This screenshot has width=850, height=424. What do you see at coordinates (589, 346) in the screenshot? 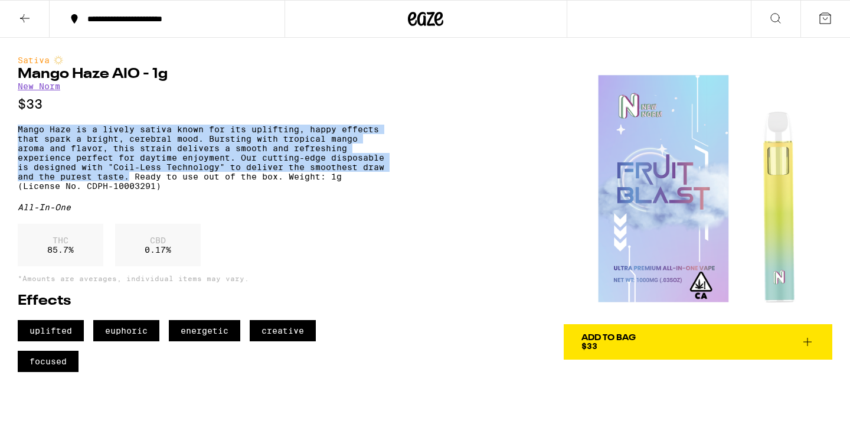
I see `span: $33` at bounding box center [589, 346].